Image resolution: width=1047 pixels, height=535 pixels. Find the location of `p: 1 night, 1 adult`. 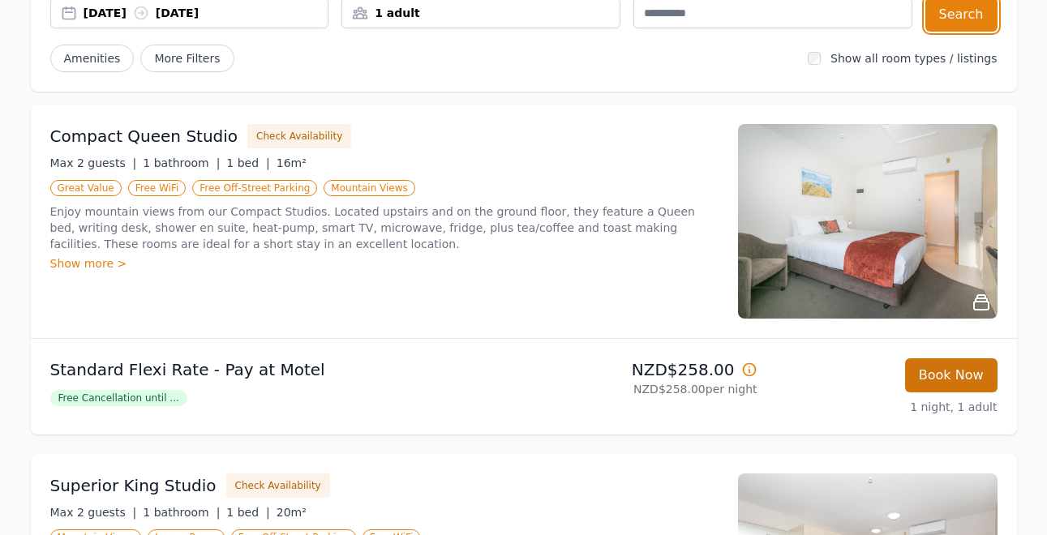

p: 1 night, 1 adult is located at coordinates (884, 407).